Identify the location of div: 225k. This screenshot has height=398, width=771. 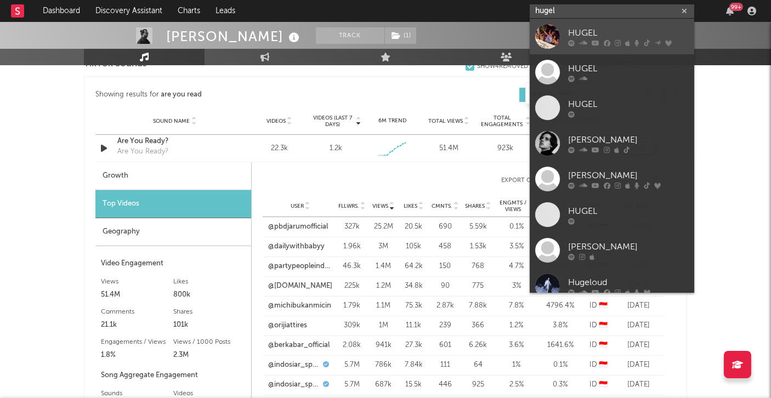
(352, 286).